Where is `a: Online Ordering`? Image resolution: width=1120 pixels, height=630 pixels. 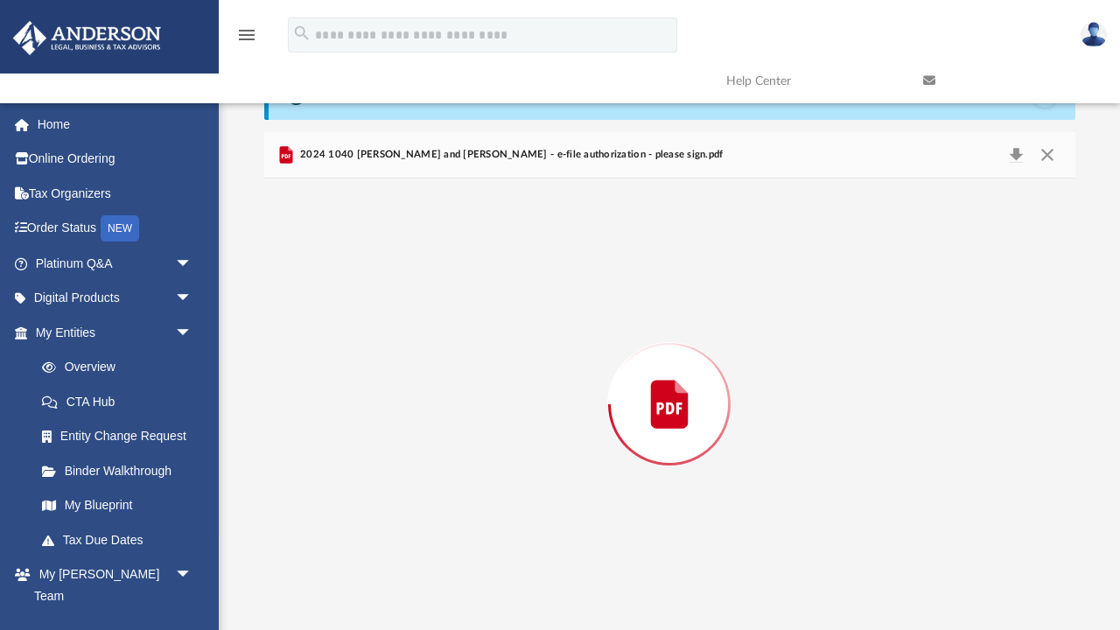
a: Online Ordering is located at coordinates (116, 159).